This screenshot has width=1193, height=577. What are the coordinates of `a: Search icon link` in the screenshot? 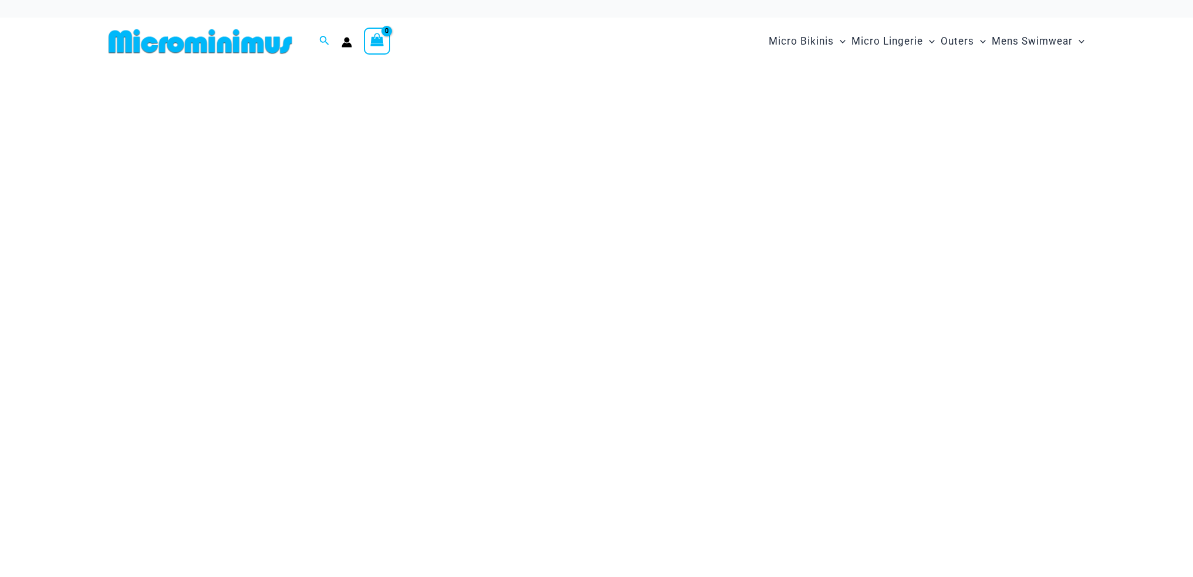 It's located at (324, 41).